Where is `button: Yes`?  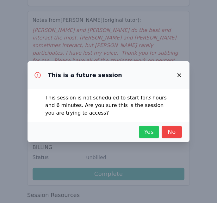 button: Yes is located at coordinates (149, 132).